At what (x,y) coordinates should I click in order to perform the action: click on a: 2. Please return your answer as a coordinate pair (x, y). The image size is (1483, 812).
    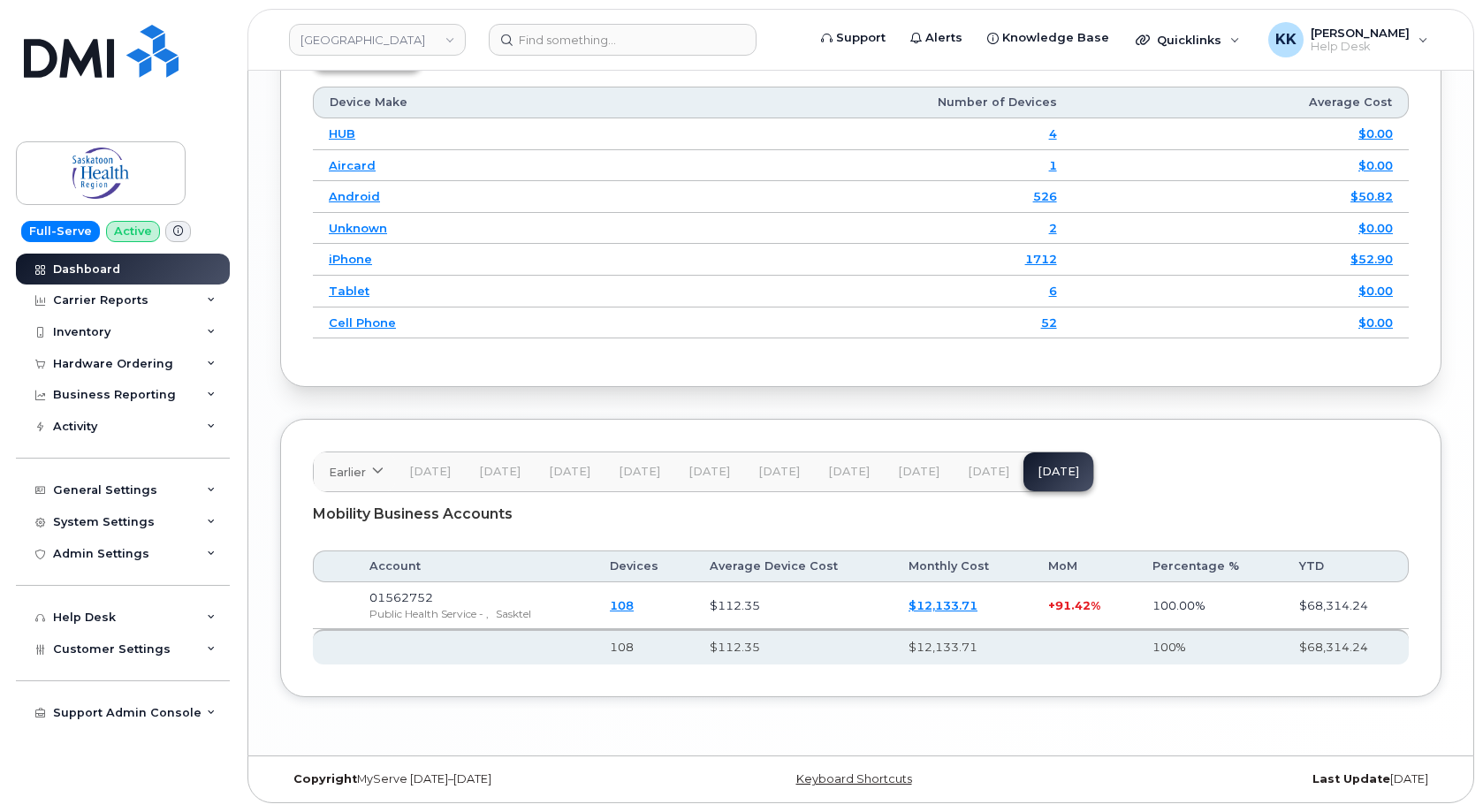
    Looking at the image, I should click on (1053, 228).